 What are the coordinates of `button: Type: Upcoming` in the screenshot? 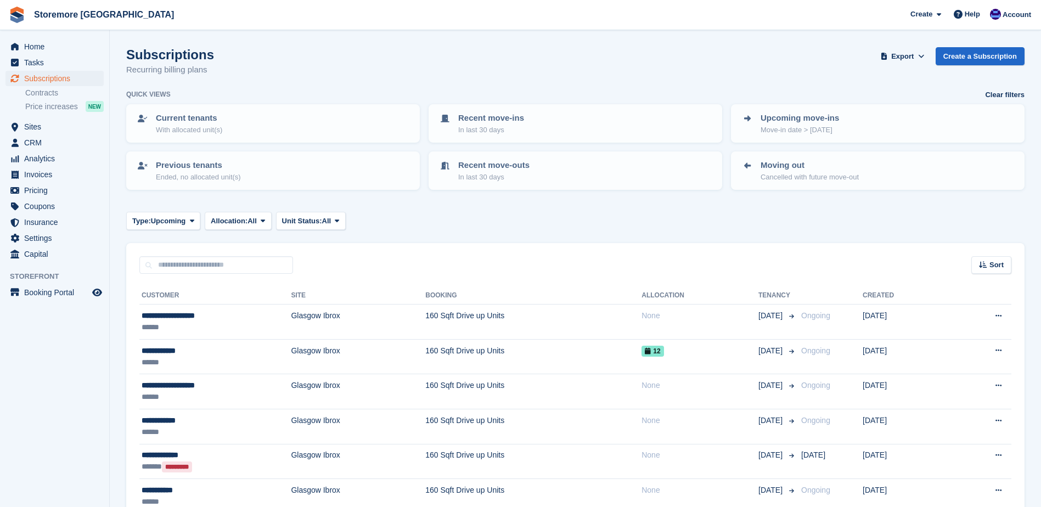 It's located at (163, 221).